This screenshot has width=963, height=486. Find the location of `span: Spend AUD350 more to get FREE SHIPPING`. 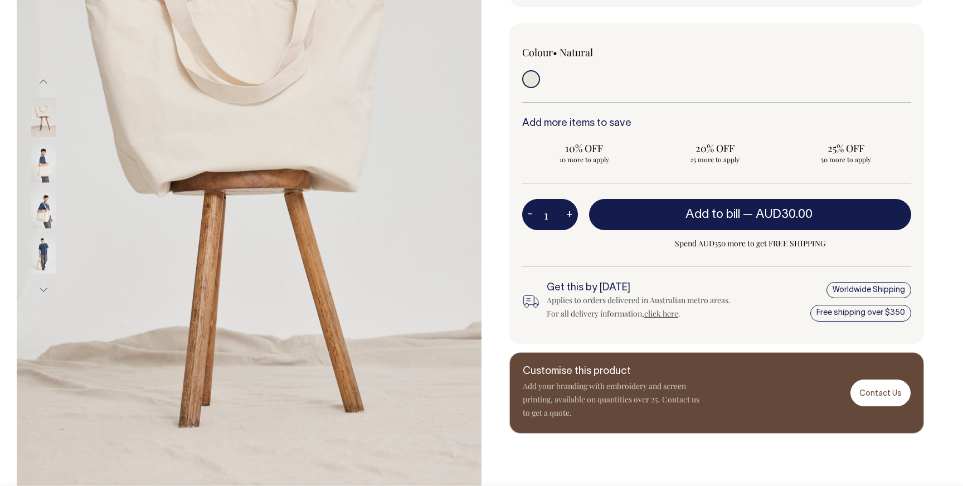

span: Spend AUD350 more to get FREE SHIPPING is located at coordinates (750, 243).